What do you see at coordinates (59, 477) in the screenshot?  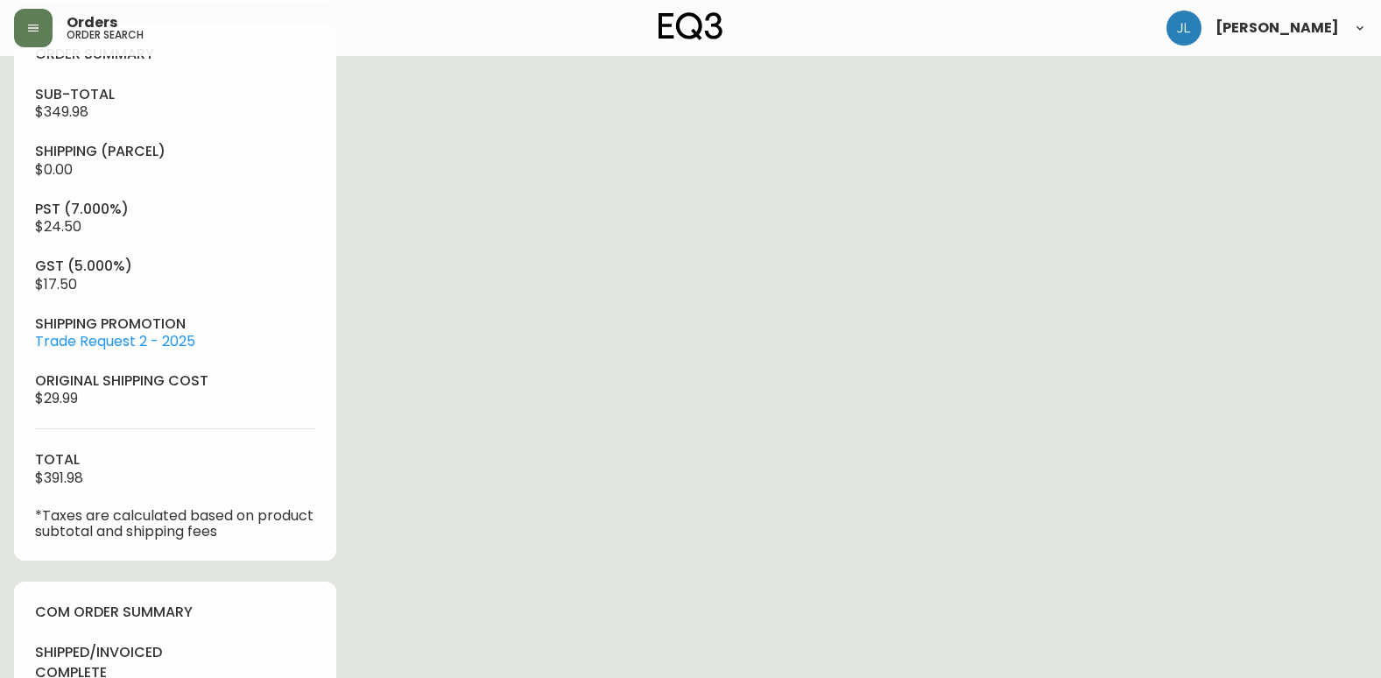 I see `span: $391.98` at bounding box center [59, 477].